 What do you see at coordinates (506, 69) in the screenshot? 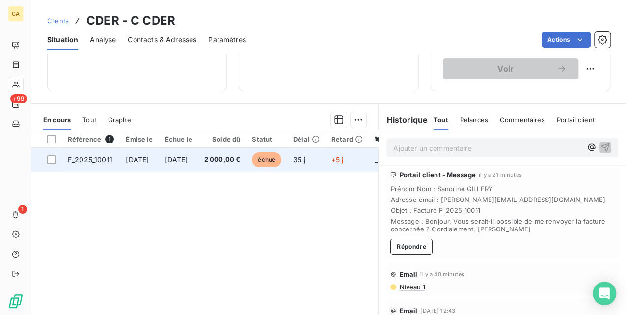
I see `span: Voir` at bounding box center [506, 69].